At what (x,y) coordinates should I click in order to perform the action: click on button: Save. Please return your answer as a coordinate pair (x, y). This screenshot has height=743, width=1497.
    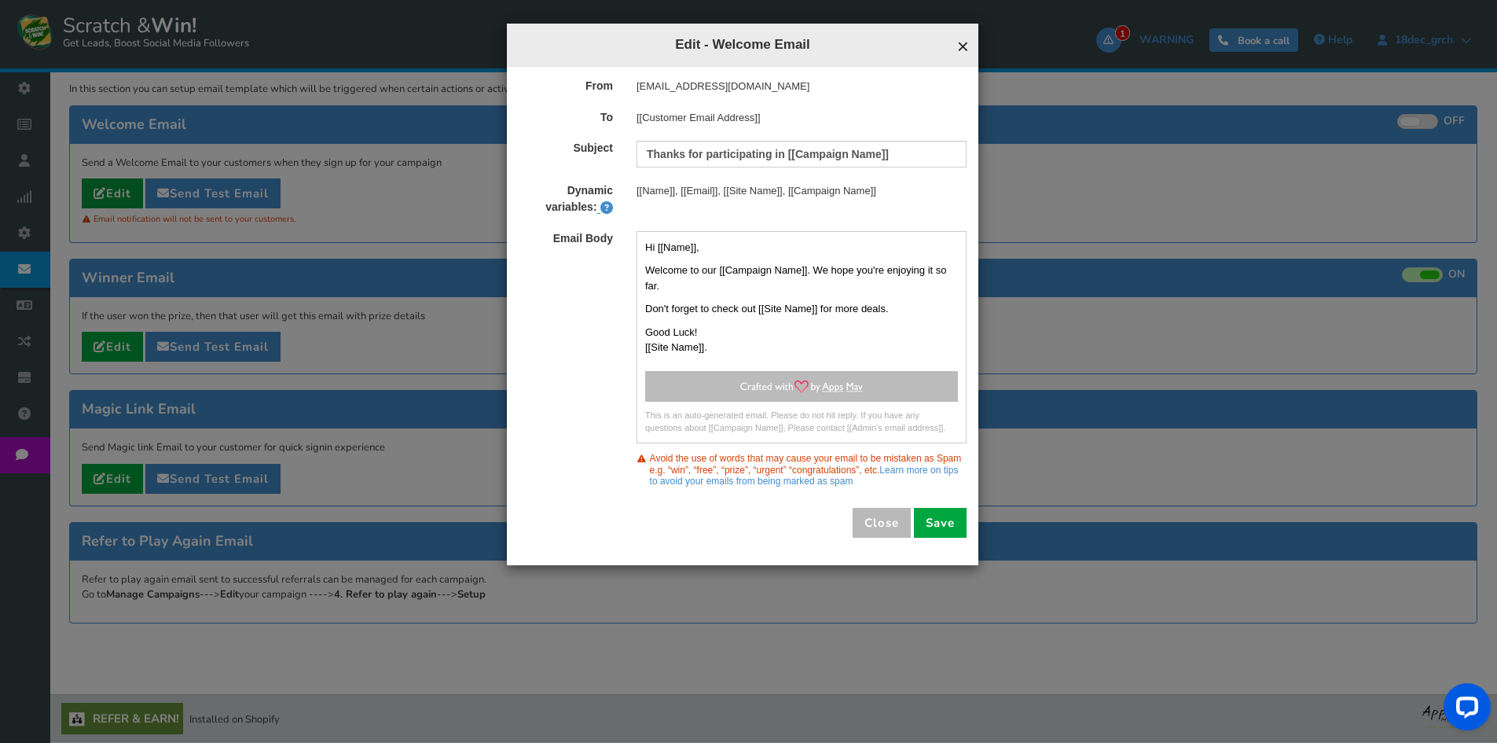
    Looking at the image, I should click on (940, 523).